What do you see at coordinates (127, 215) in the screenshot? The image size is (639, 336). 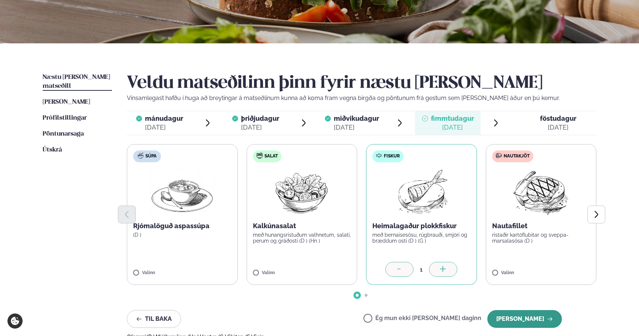 I see `button: Previous slide` at bounding box center [127, 215].